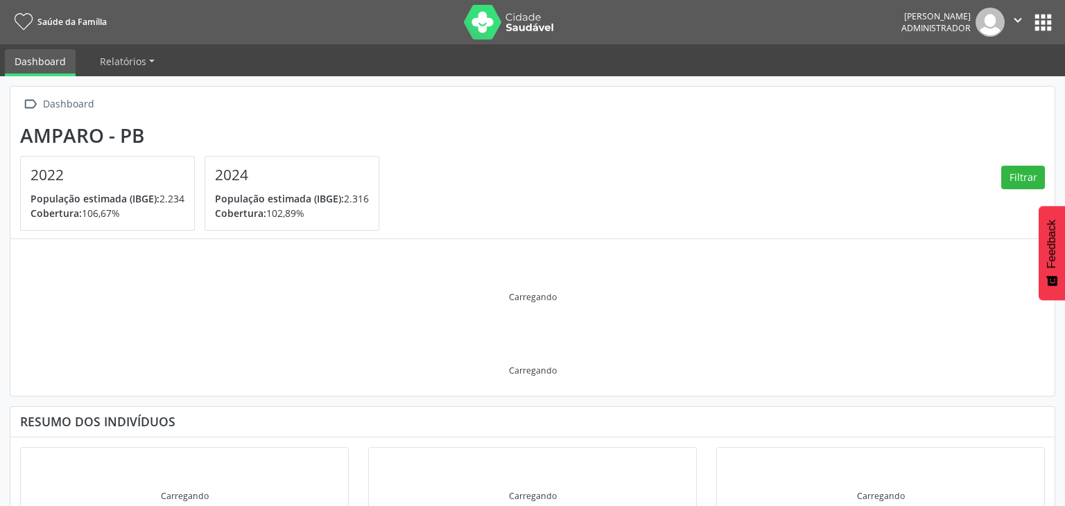 The height and width of the screenshot is (506, 1065). What do you see at coordinates (292, 198) in the screenshot?
I see `p: 2.316` at bounding box center [292, 198].